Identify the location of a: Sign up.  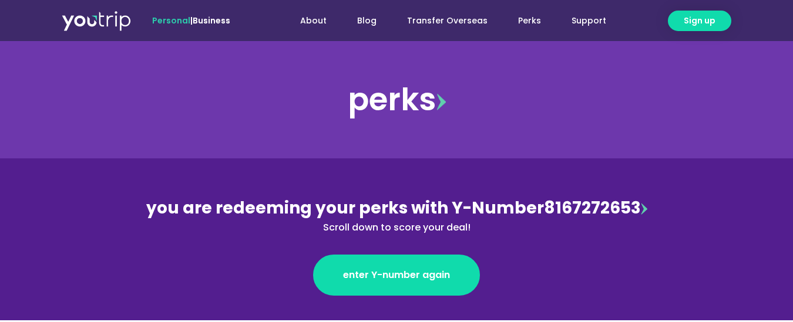
(699, 21).